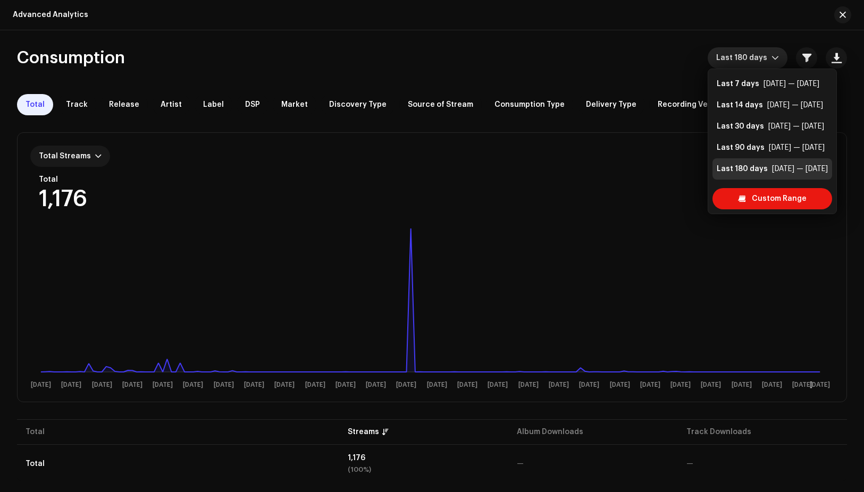 The height and width of the screenshot is (492, 864). I want to click on span: Consumption Type, so click(530, 105).